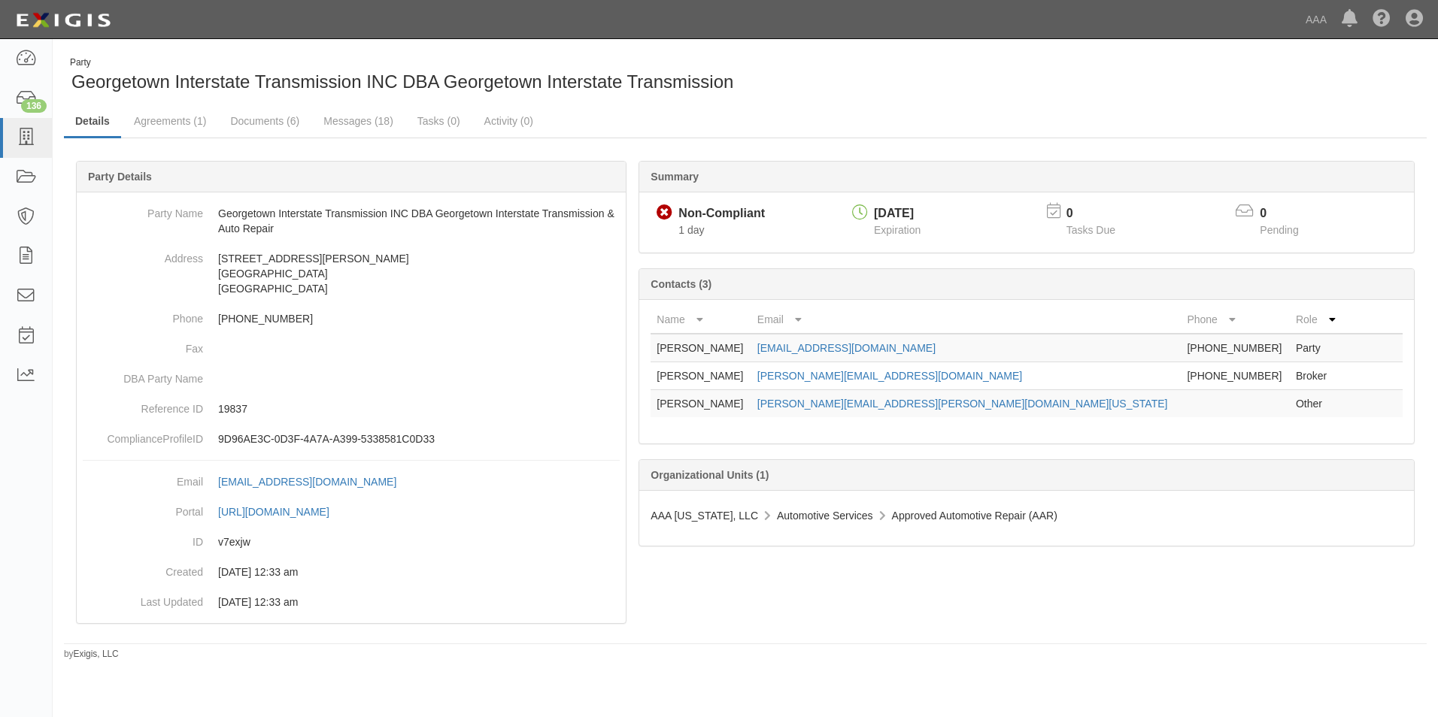 The width and height of the screenshot is (1438, 717). What do you see at coordinates (508, 121) in the screenshot?
I see `a: Activity (0)` at bounding box center [508, 121].